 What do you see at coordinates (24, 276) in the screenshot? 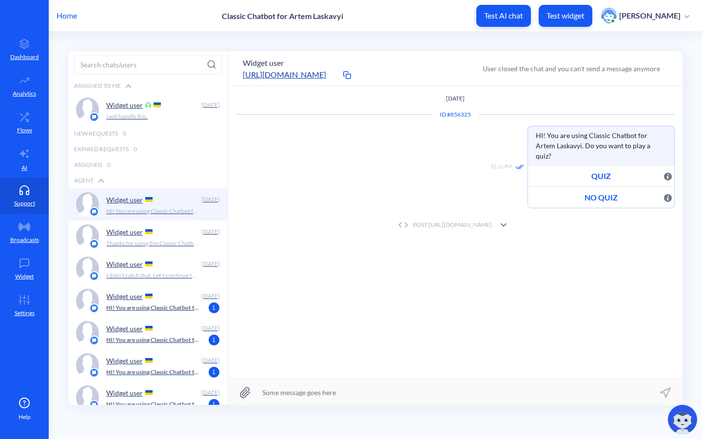
I see `p: Widget` at bounding box center [24, 276].